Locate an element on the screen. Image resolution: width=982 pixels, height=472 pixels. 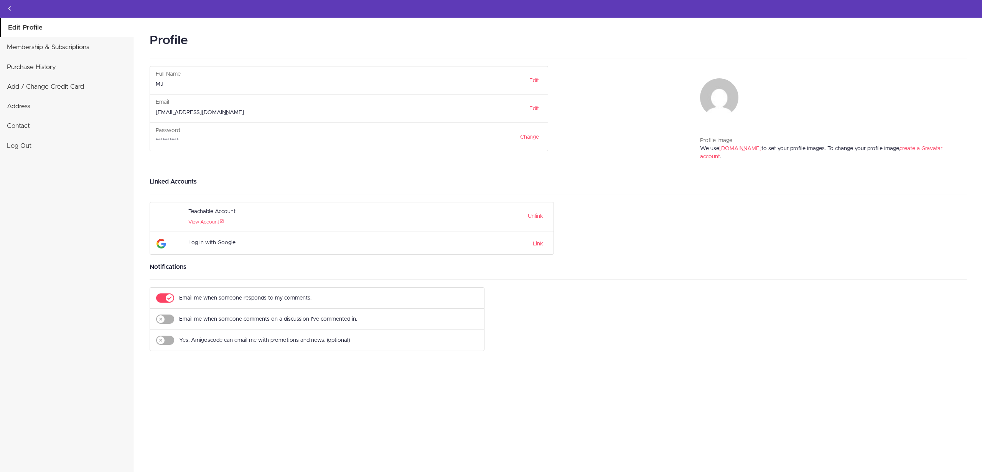
a: Link is located at coordinates (538, 243).